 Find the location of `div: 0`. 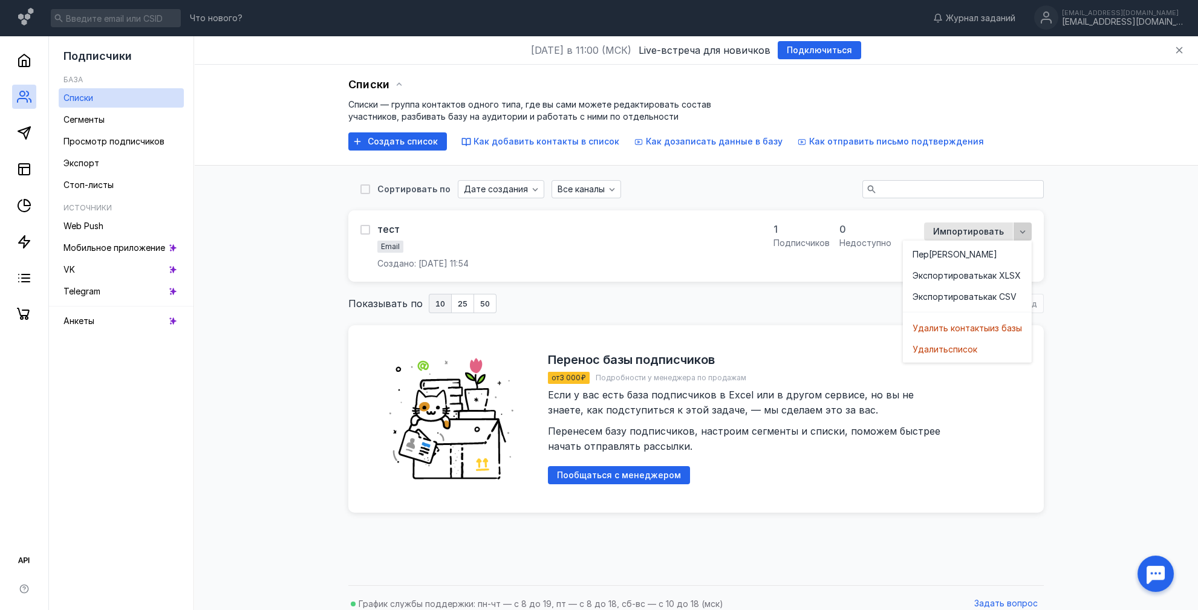

div: 0 is located at coordinates (865, 229).